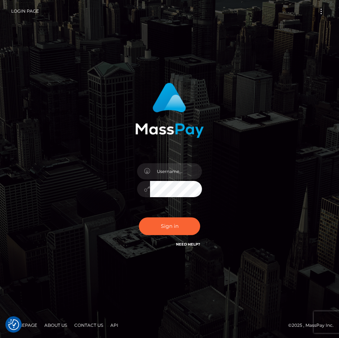  I want to click on input: Username..., so click(176, 171).